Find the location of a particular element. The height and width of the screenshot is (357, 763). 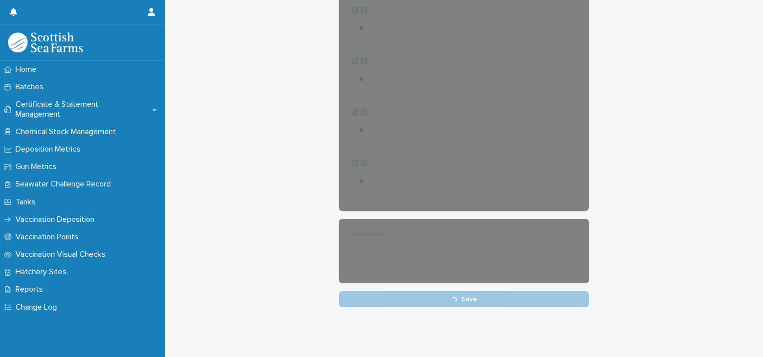

p: Deposition Metrics is located at coordinates (50, 149).